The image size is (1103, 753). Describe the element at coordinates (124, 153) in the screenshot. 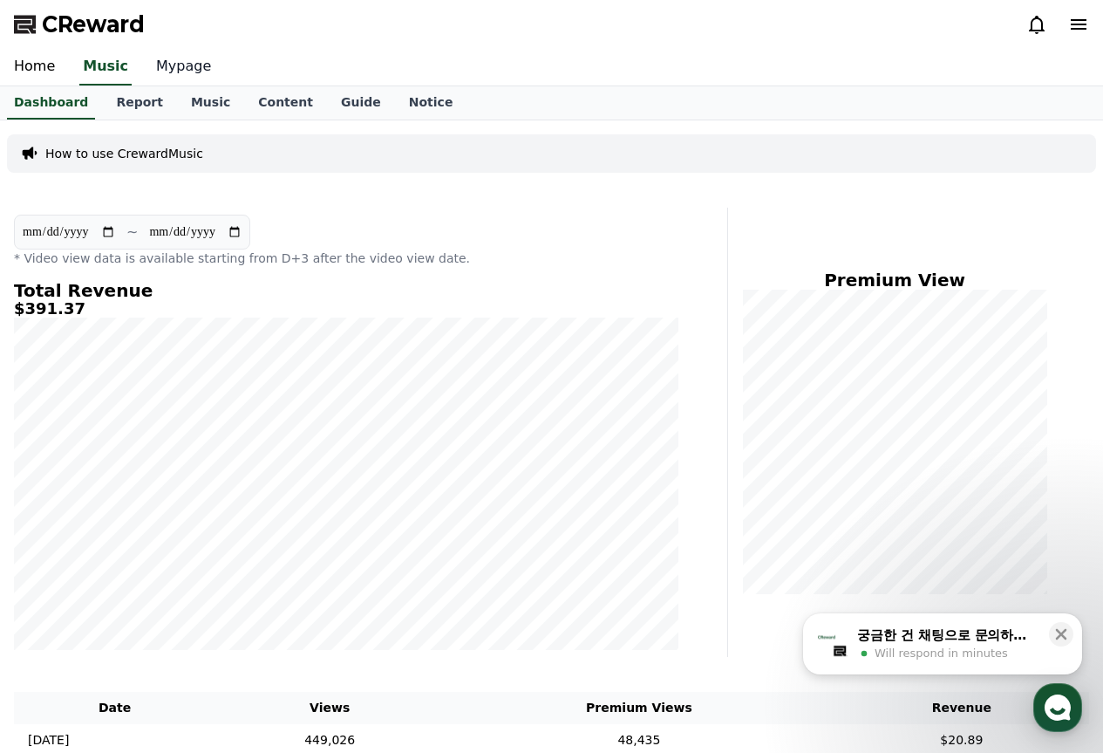

I see `a: How to use CrewardMusic` at that location.